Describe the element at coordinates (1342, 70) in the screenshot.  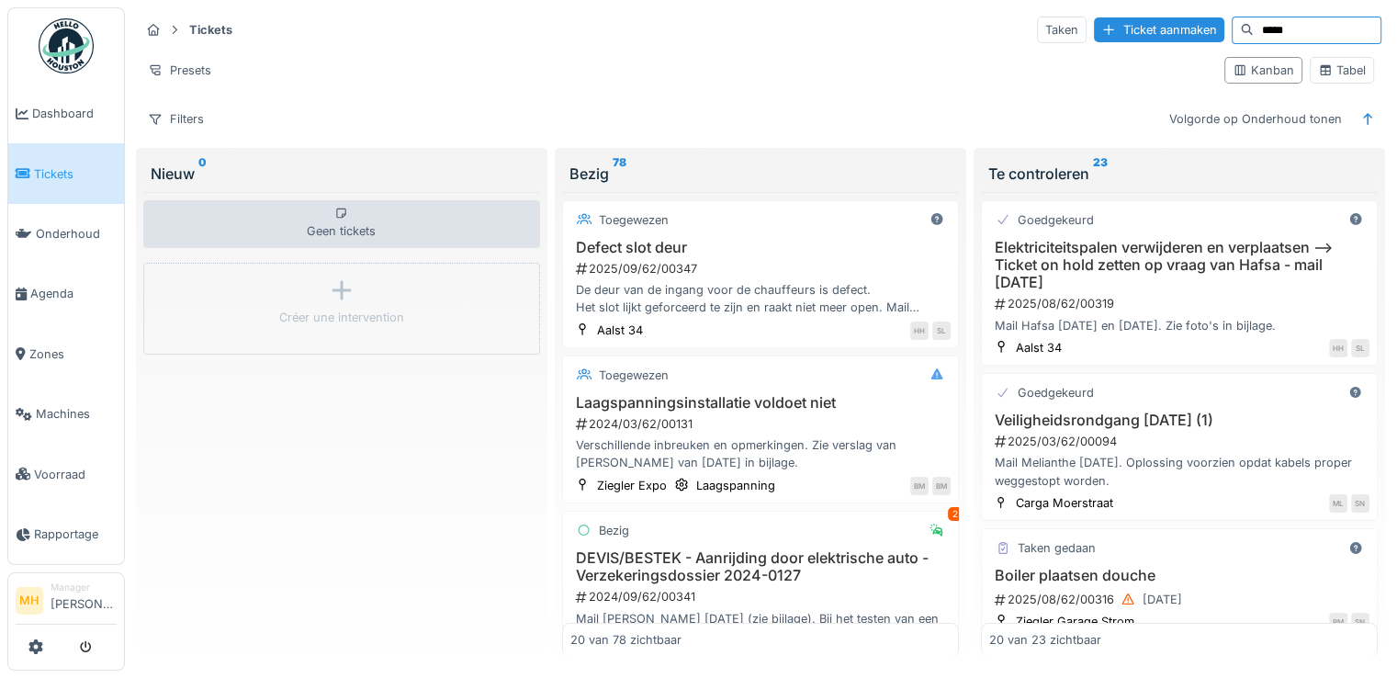
I see `div: Tabel` at that location.